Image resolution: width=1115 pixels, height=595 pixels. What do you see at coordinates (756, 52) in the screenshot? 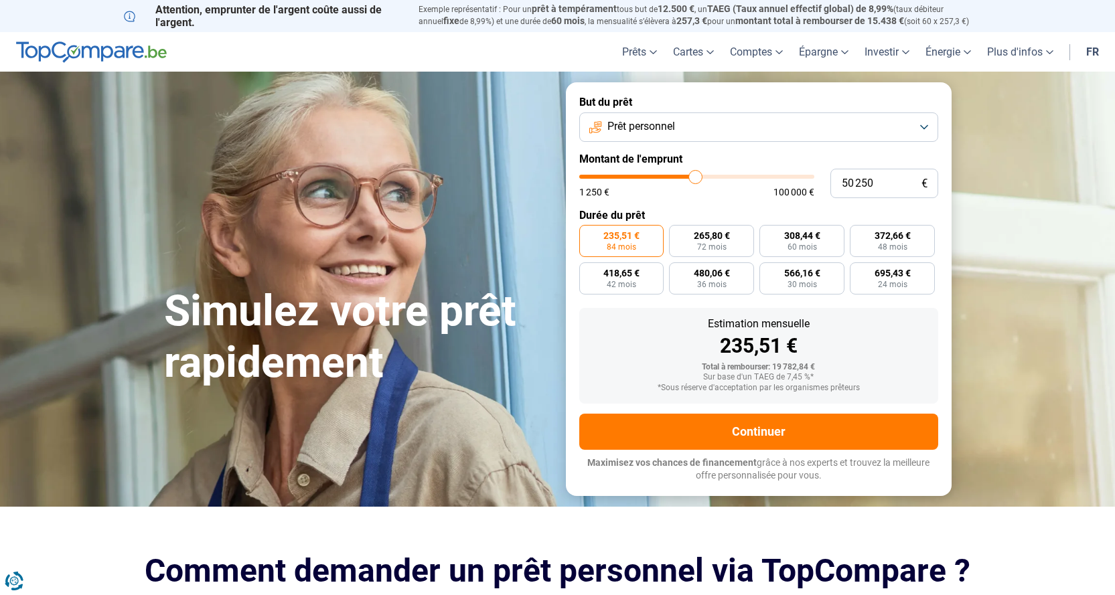
I see `a: Comptes` at bounding box center [756, 52].